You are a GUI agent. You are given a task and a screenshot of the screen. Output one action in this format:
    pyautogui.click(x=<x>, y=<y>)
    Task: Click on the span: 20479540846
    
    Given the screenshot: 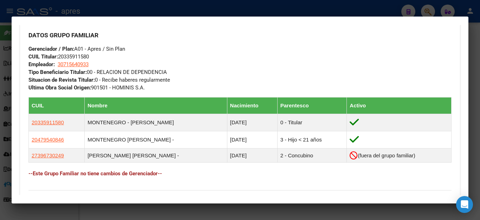 What is the action you would take?
    pyautogui.click(x=48, y=139)
    